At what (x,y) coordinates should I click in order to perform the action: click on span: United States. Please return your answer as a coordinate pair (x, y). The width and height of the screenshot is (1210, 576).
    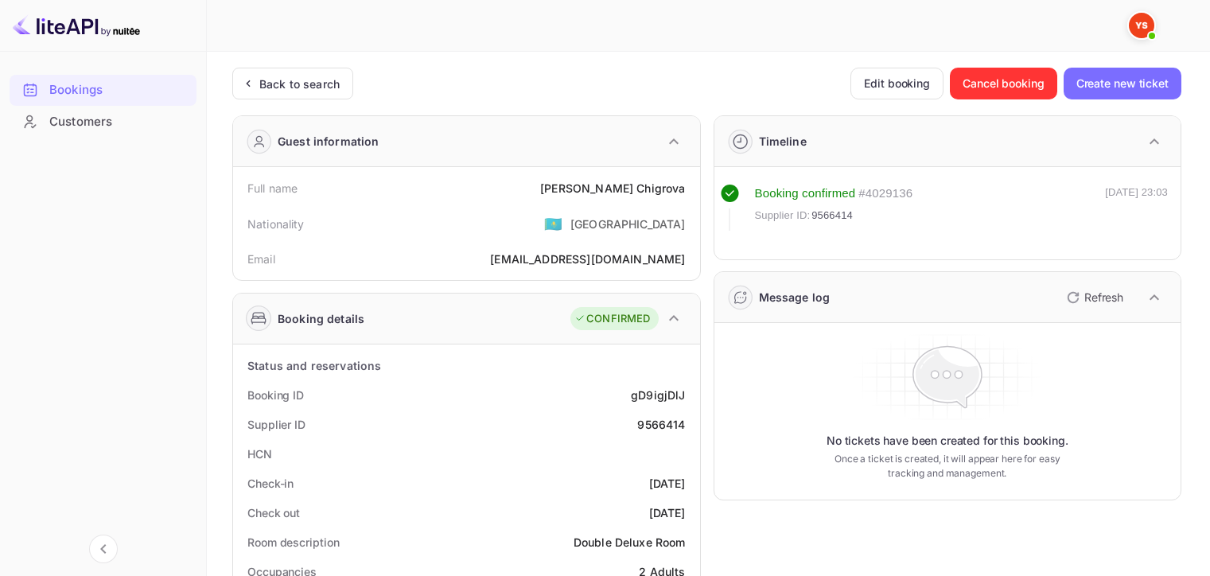
    Looking at the image, I should click on (553, 223).